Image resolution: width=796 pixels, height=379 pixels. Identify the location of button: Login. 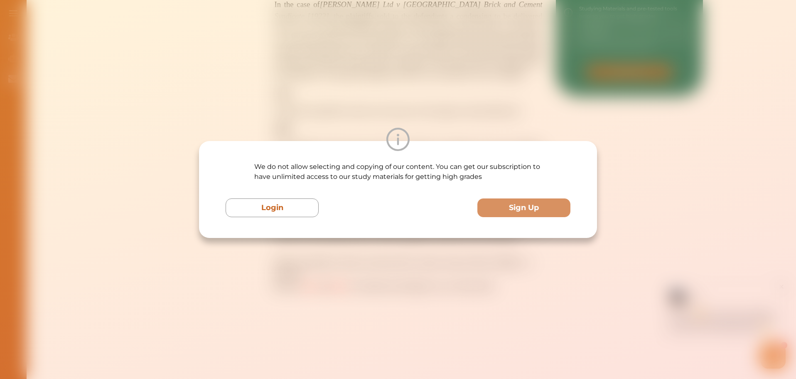
(272, 207).